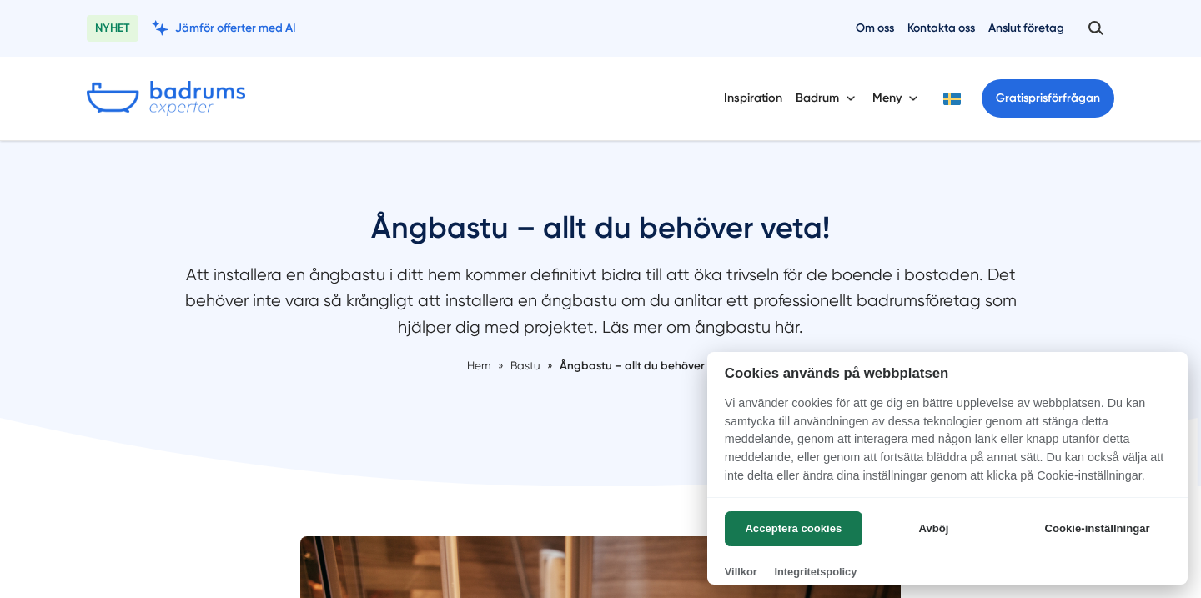  Describe the element at coordinates (948, 373) in the screenshot. I see `h2: Cookies används på webbplatsen` at that location.